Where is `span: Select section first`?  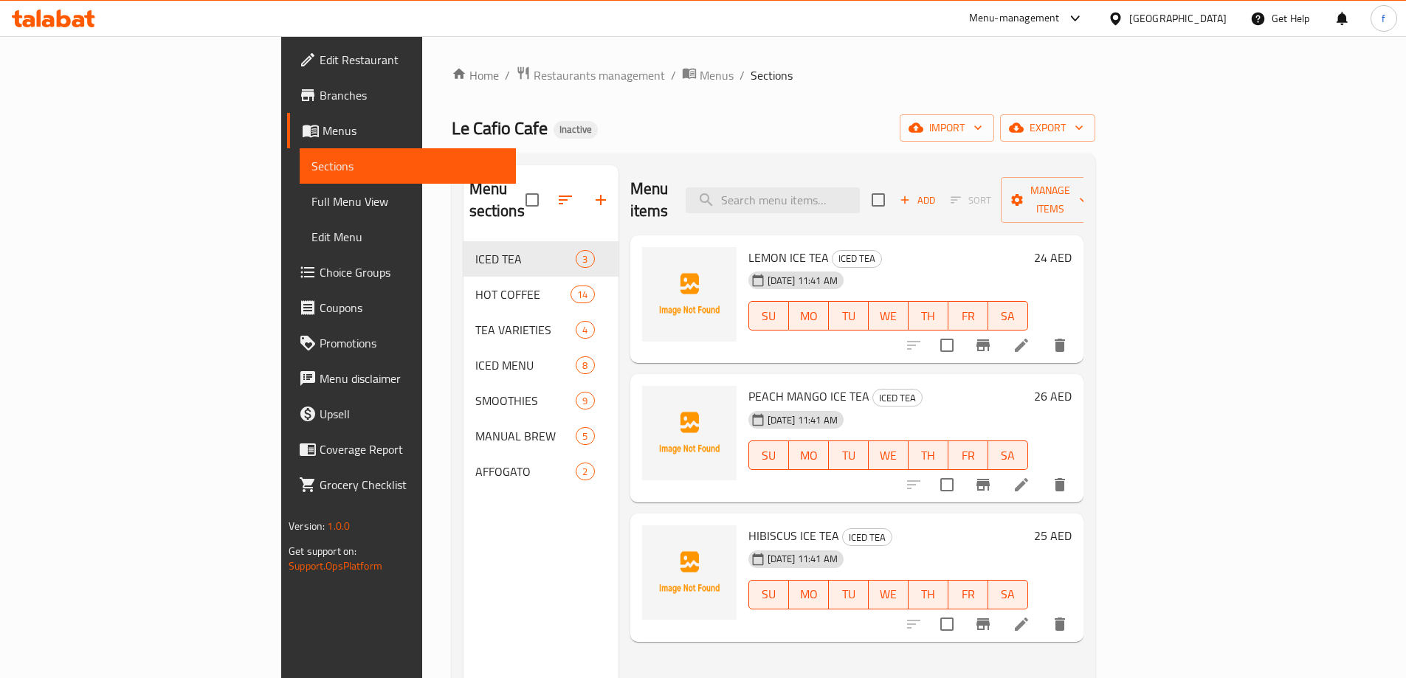
span: Select section first is located at coordinates (971, 200).